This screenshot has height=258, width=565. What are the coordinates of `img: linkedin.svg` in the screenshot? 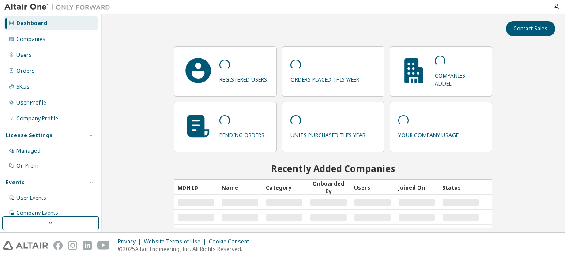 It's located at (87, 245).